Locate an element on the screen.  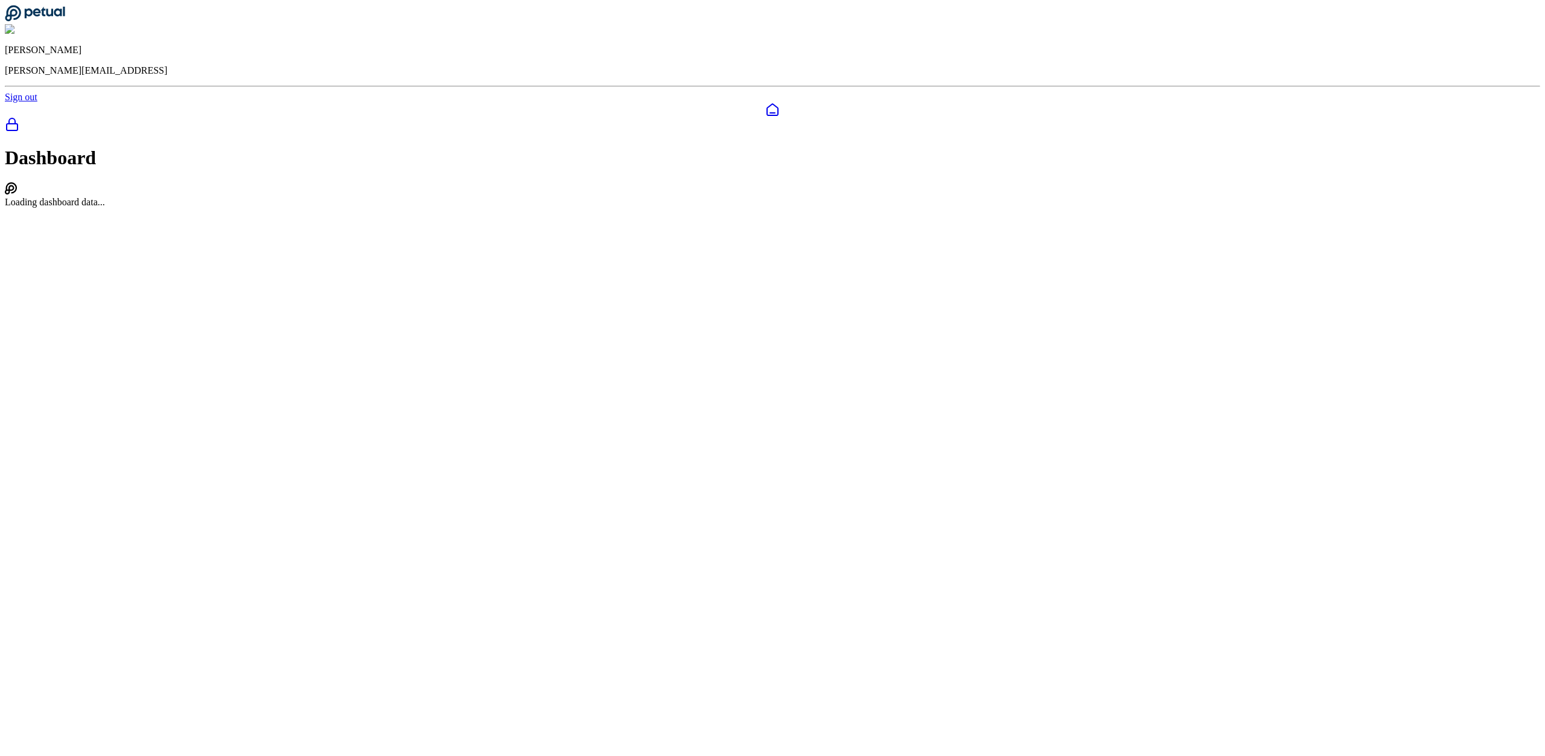
a: SOC is located at coordinates (773, 126).